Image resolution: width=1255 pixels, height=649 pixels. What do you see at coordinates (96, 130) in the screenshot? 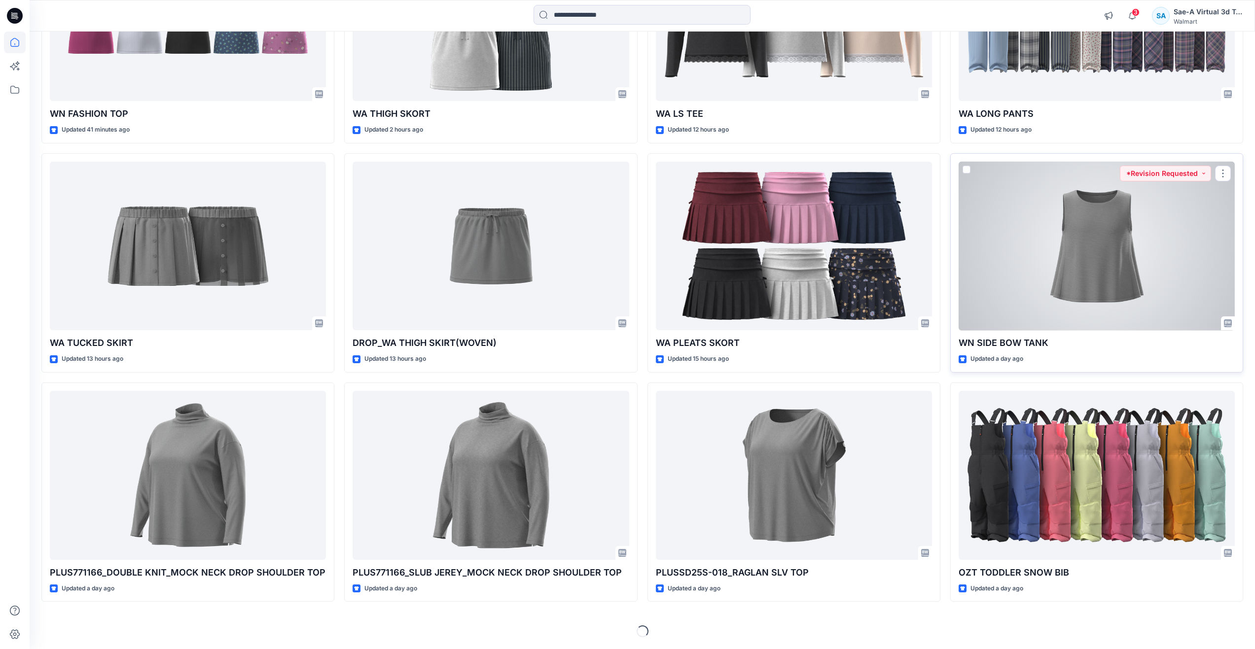
I see `p: Updated 41 minutes ago` at bounding box center [96, 130].